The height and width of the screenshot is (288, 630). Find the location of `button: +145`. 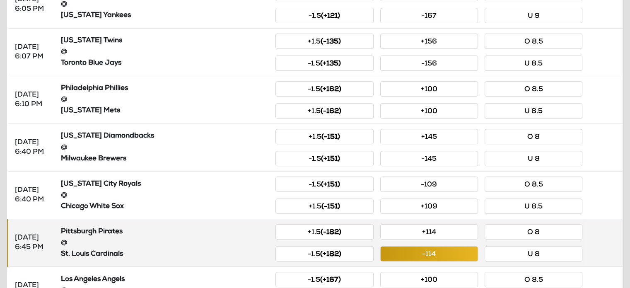

button: +145 is located at coordinates (429, 136).